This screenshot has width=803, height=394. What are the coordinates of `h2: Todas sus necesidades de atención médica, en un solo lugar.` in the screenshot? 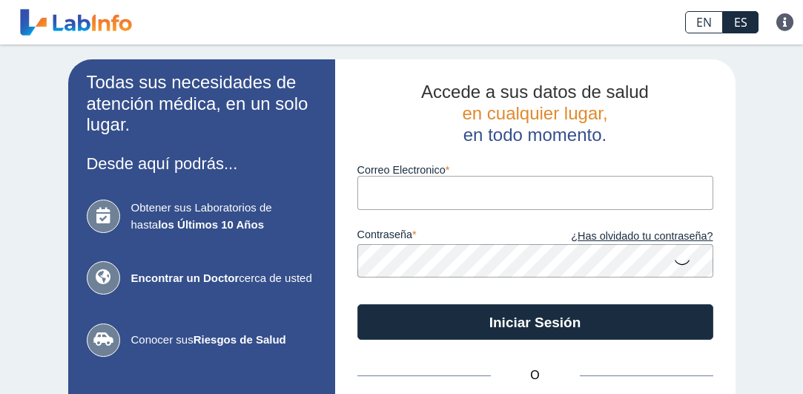 It's located at (202, 104).